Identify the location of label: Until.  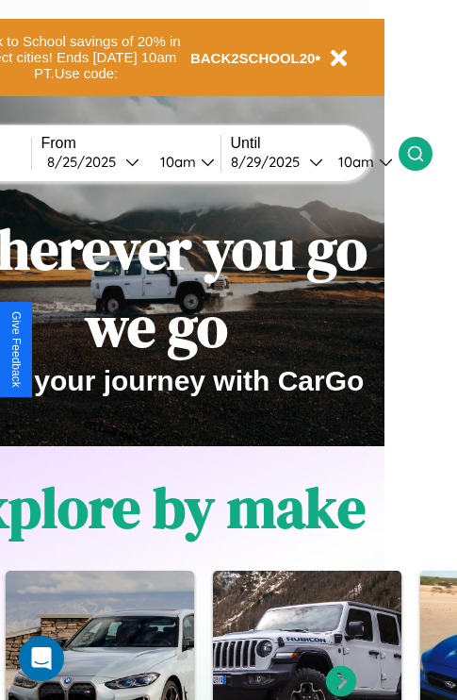
(315, 143).